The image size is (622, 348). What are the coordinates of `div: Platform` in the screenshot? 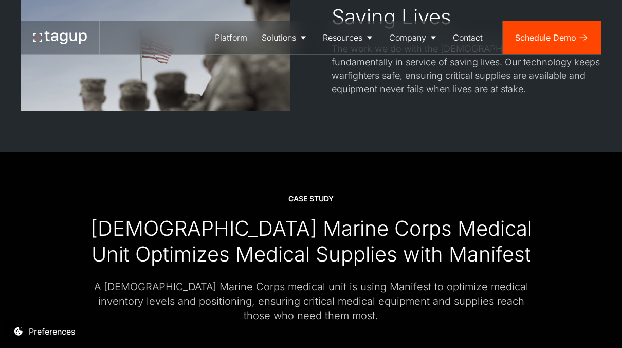 It's located at (231, 38).